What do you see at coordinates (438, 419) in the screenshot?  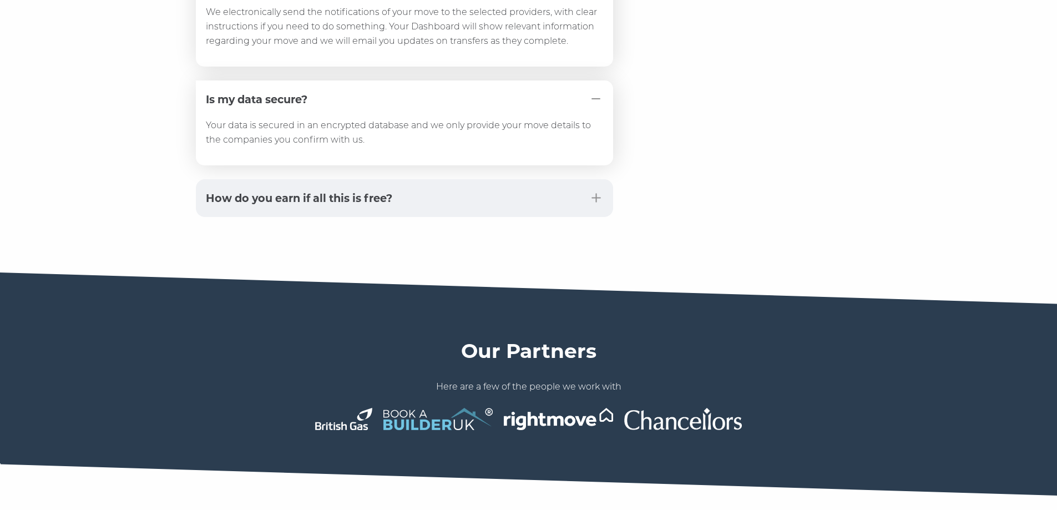 I see `img: BookABuilder_light.png` at bounding box center [438, 419].